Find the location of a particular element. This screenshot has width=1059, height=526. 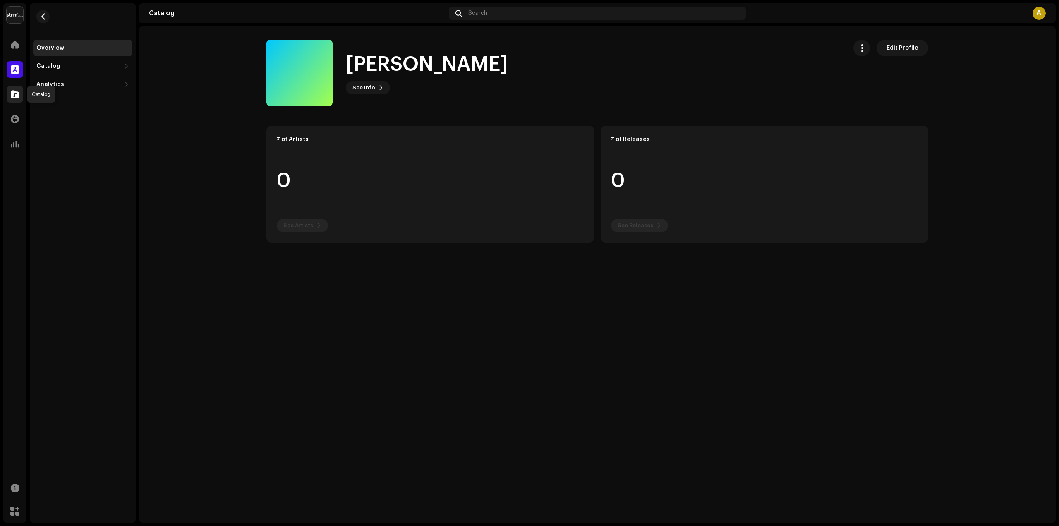

button: See Info is located at coordinates (368, 88).